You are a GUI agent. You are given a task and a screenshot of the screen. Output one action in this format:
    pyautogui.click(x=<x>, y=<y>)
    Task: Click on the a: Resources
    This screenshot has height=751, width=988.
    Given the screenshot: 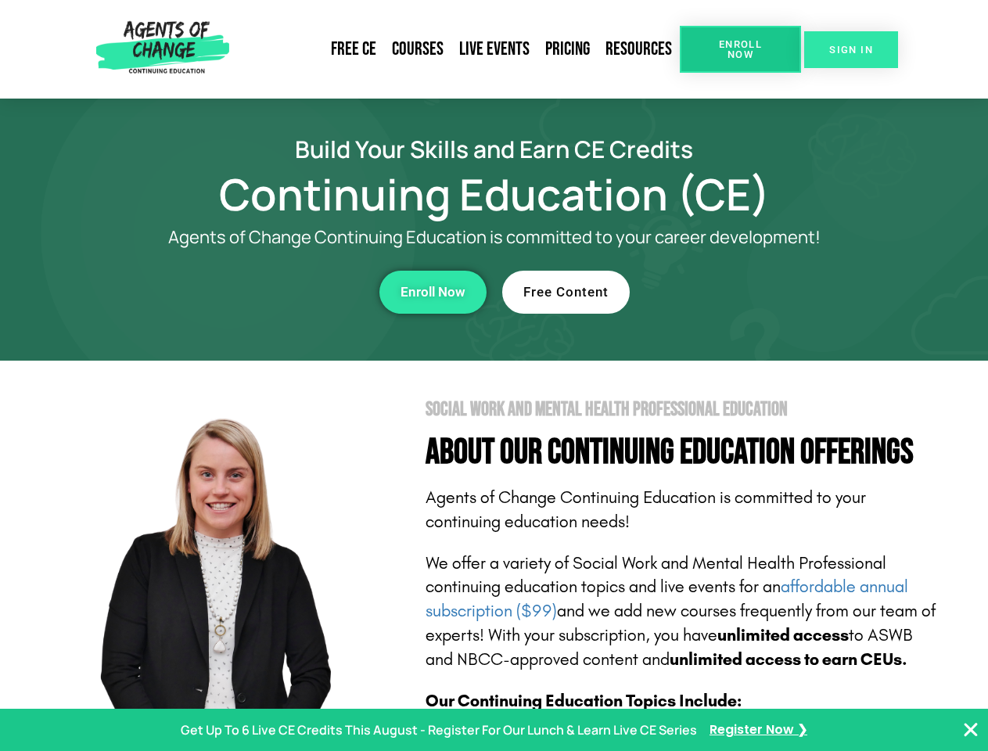 What is the action you would take?
    pyautogui.click(x=638, y=49)
    